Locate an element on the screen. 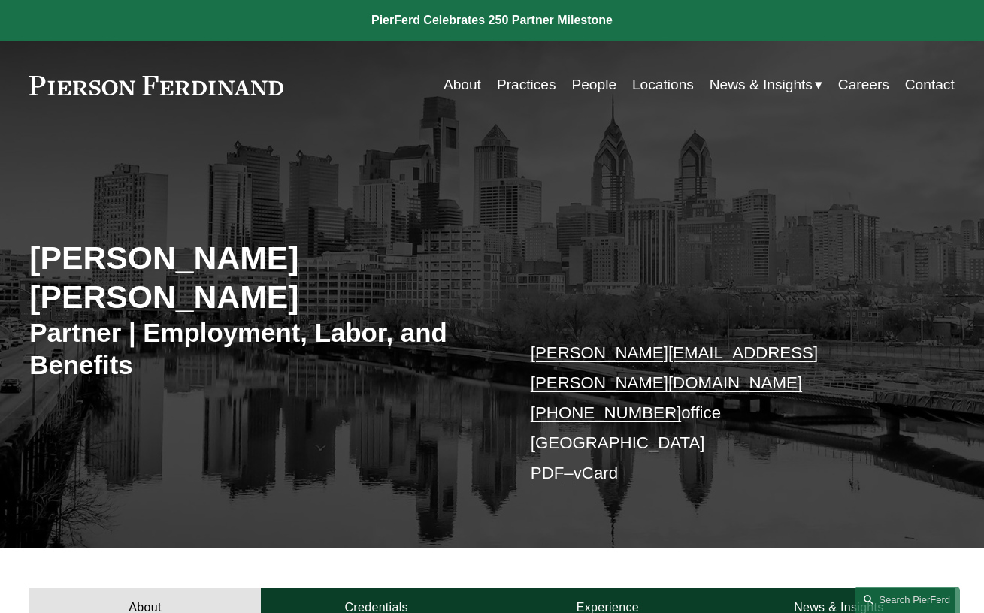  a: Careers is located at coordinates (864, 85).